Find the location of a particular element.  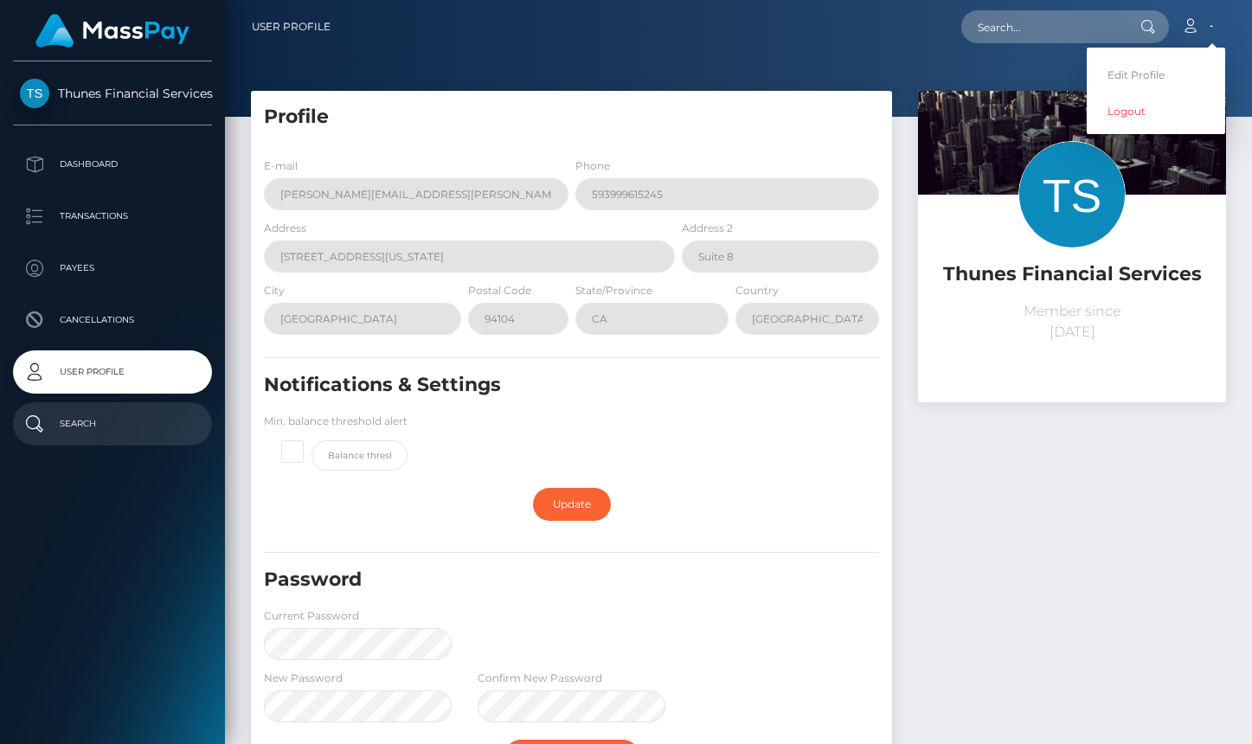

a: Dashboard is located at coordinates (112, 164).